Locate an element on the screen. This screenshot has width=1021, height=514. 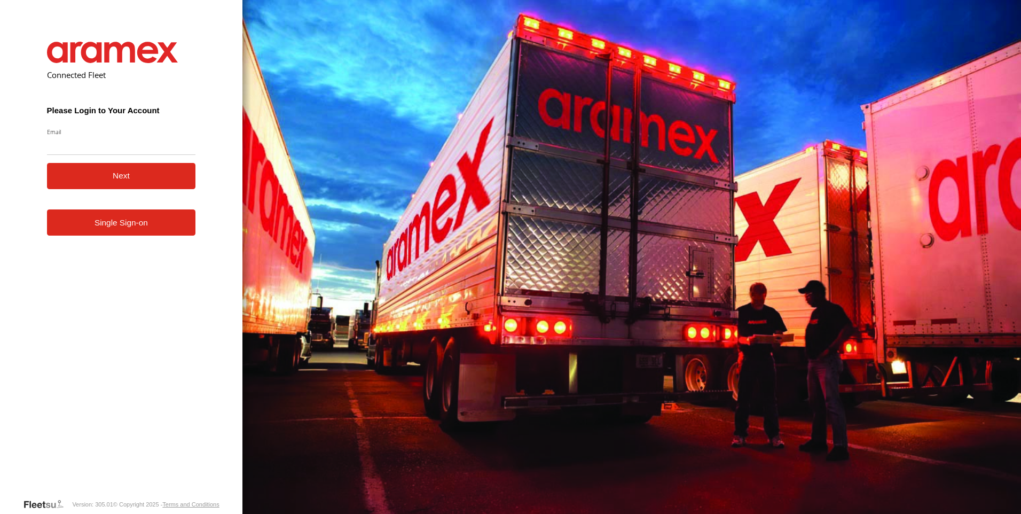
label: Email is located at coordinates (121, 131).